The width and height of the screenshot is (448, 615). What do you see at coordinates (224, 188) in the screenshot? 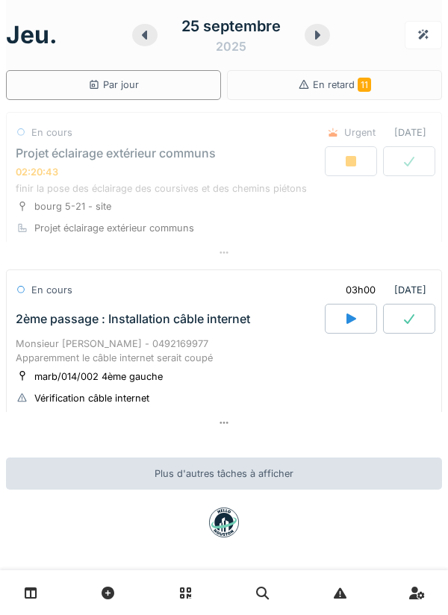
I see `div: finir la pose des éclairage des coursives et des chemins piétons` at bounding box center [224, 188].